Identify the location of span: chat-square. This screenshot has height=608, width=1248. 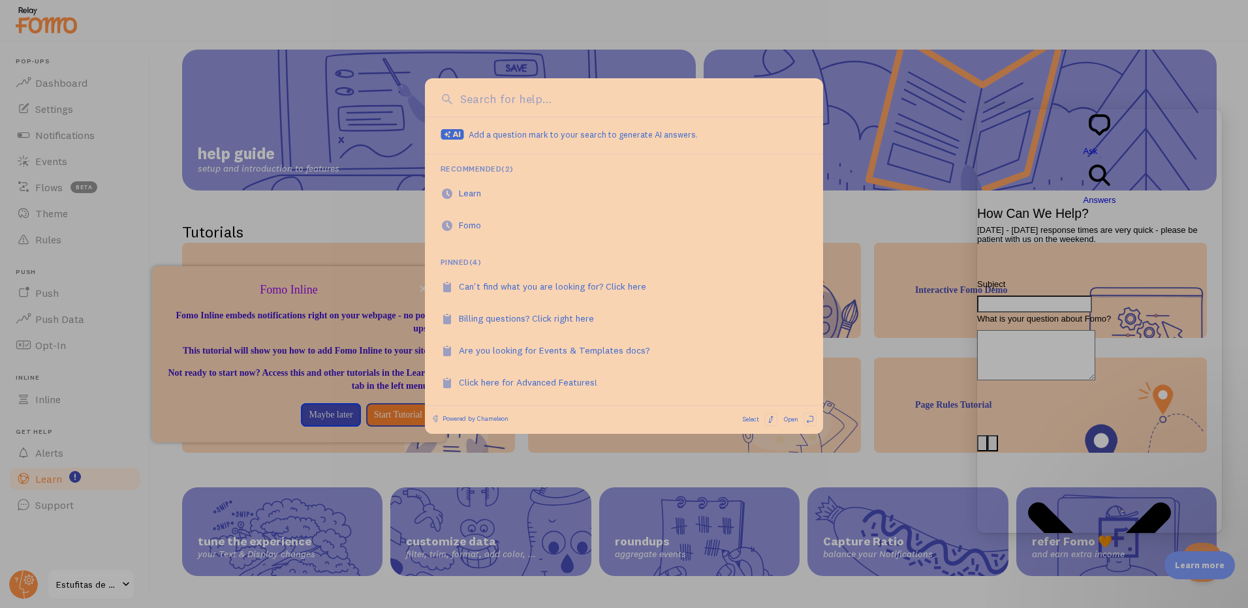
(123, 29).